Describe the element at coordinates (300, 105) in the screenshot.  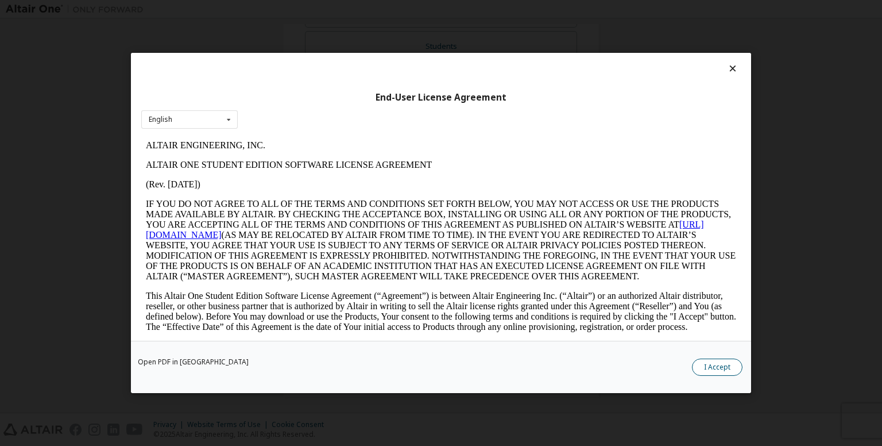
I see `p: IF YOU DO NOT AGREE TO ALL OF THE TERMS AND CONDITIONS SET FORTH BELOW, YOU MAY NOT ACCESS OR USE...` at that location.